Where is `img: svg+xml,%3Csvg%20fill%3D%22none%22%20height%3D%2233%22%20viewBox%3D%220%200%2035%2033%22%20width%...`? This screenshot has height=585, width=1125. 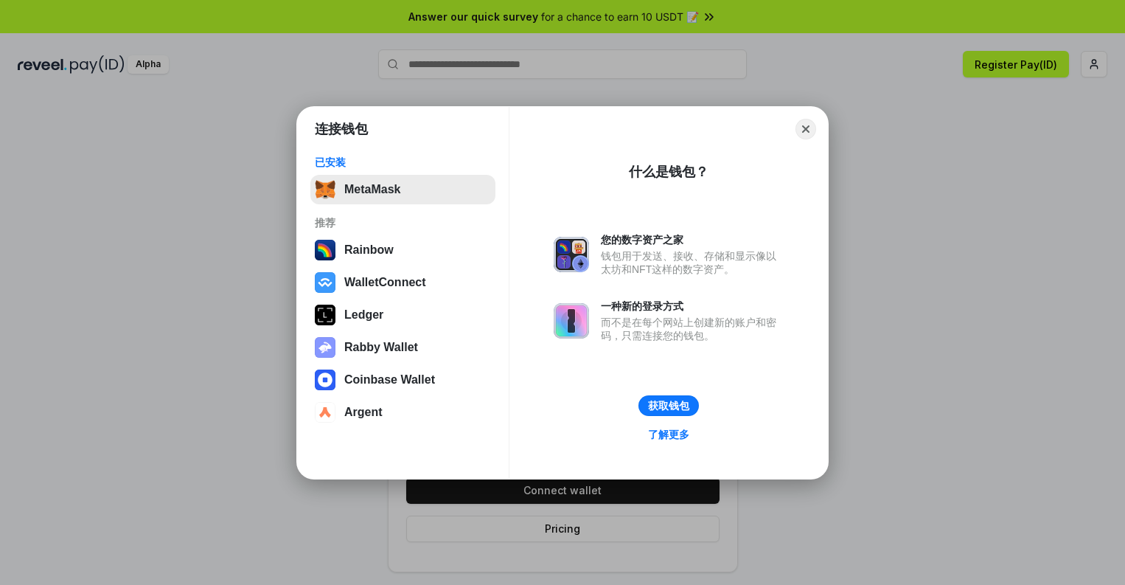
img: svg+xml,%3Csvg%20fill%3D%22none%22%20height%3D%2233%22%20viewBox%3D%220%200%2035%2033%22%20width%... is located at coordinates (325, 190).